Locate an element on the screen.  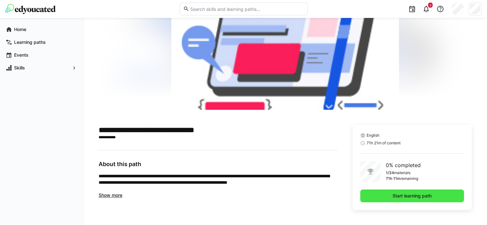
p: 1/34 is located at coordinates (390, 173).